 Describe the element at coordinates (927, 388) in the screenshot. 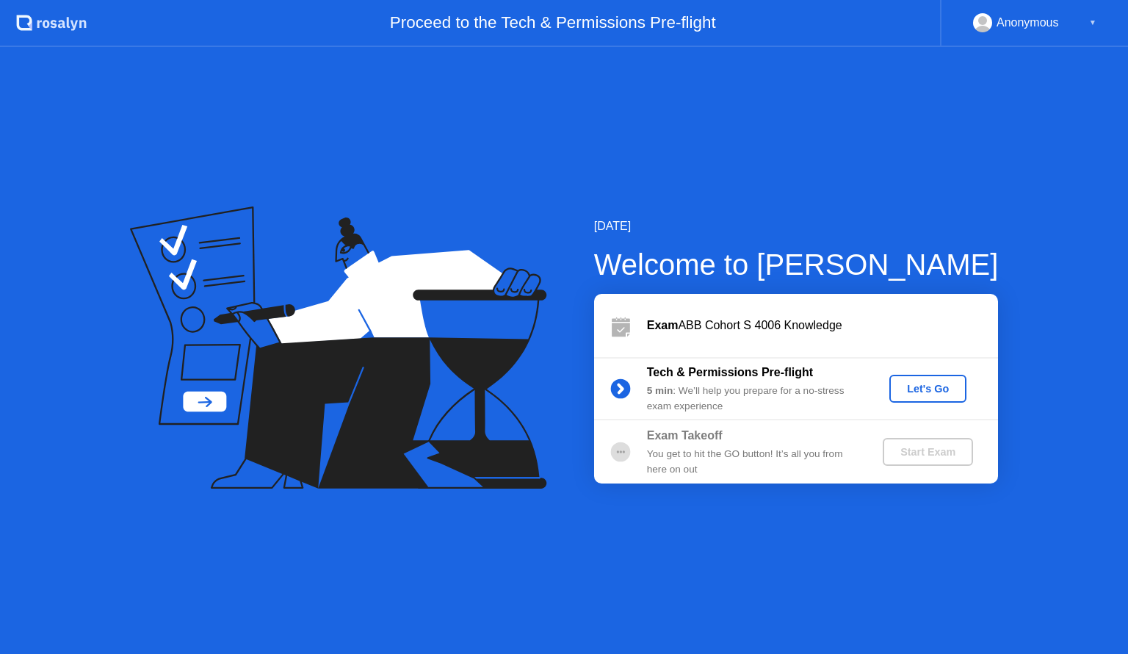

I see `div: Let's Go` at that location.